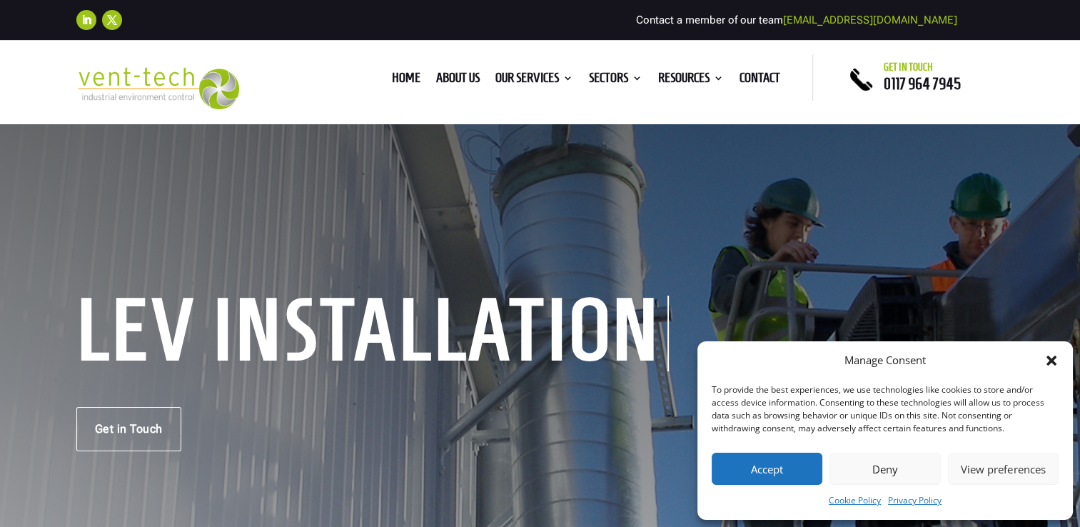 Image resolution: width=1080 pixels, height=527 pixels. I want to click on a: Get in Touch, so click(128, 429).